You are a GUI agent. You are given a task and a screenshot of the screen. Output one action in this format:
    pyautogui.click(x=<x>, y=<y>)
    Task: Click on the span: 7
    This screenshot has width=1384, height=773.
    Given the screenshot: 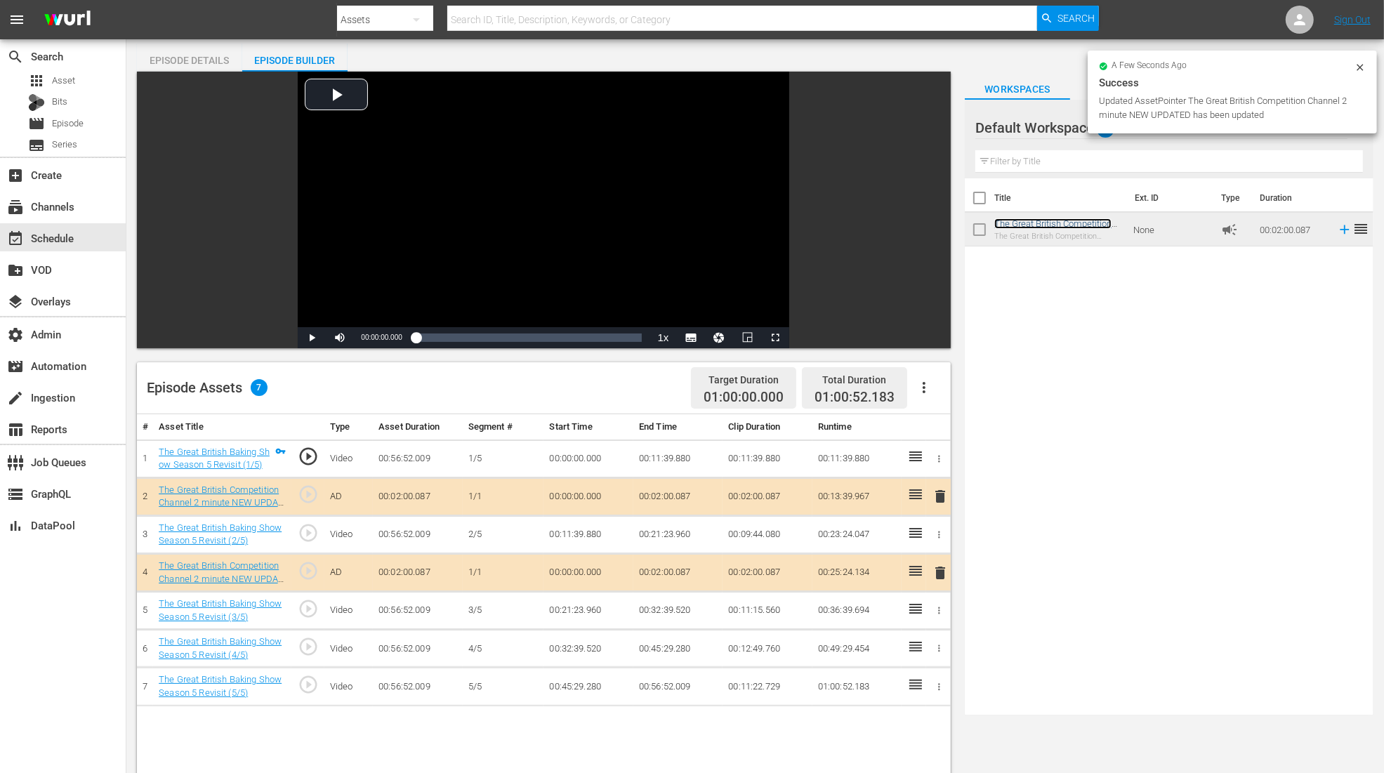 What is the action you would take?
    pyautogui.click(x=259, y=388)
    